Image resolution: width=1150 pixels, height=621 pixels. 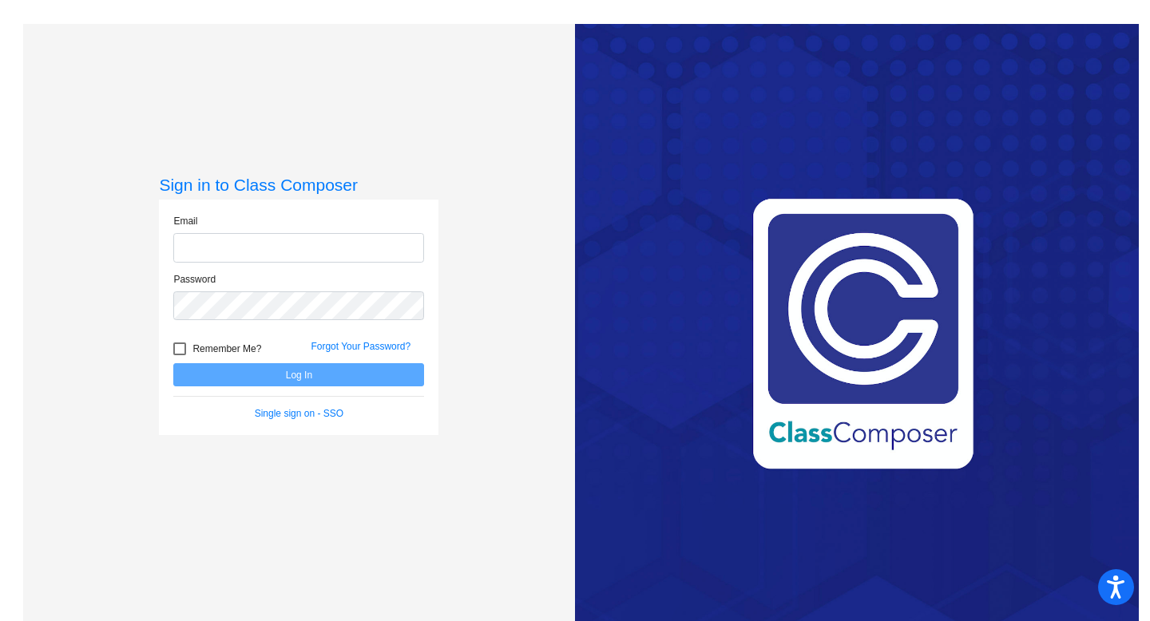 What do you see at coordinates (185, 221) in the screenshot?
I see `label: Email` at bounding box center [185, 221].